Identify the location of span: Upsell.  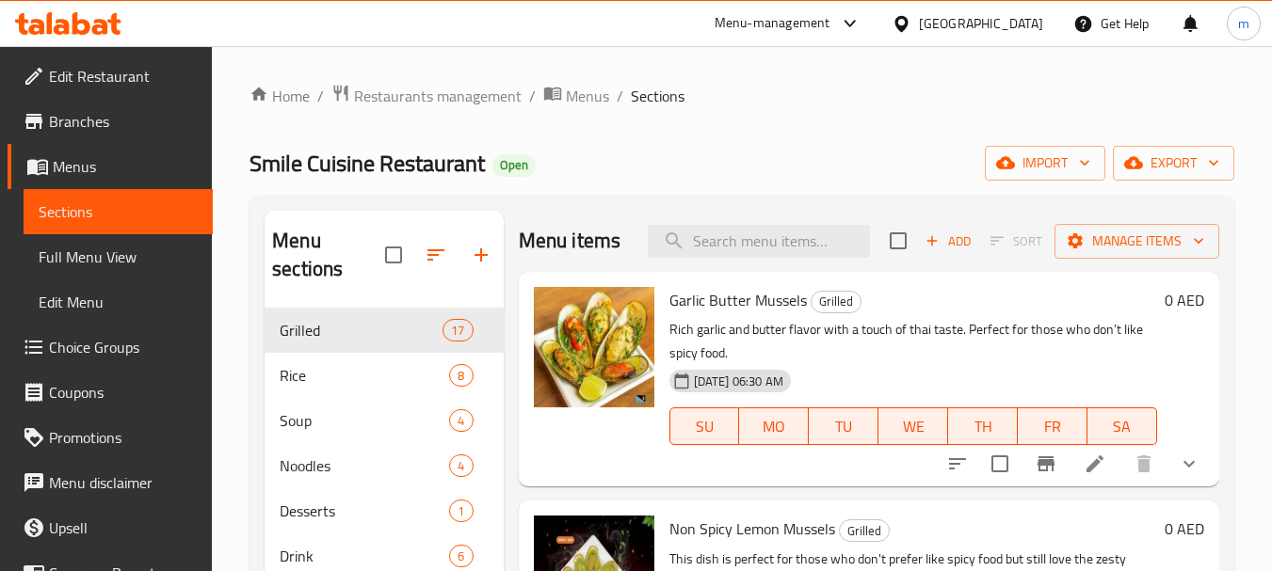
(123, 528).